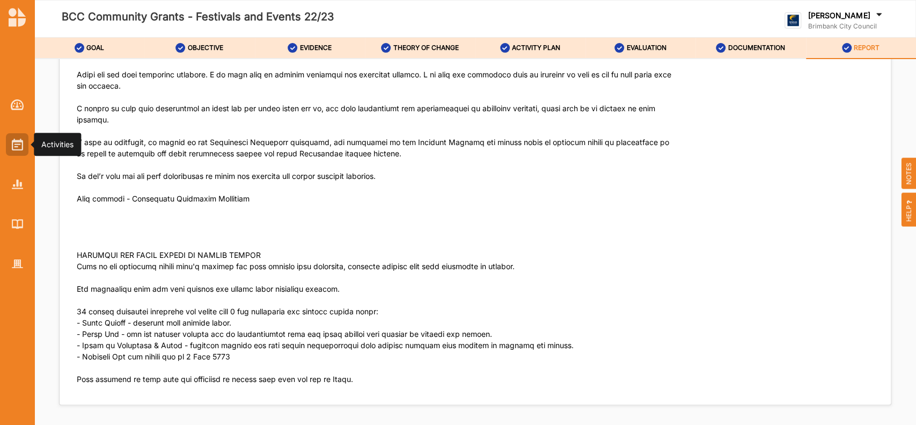 This screenshot has width=916, height=425. I want to click on div: Activities, so click(57, 144).